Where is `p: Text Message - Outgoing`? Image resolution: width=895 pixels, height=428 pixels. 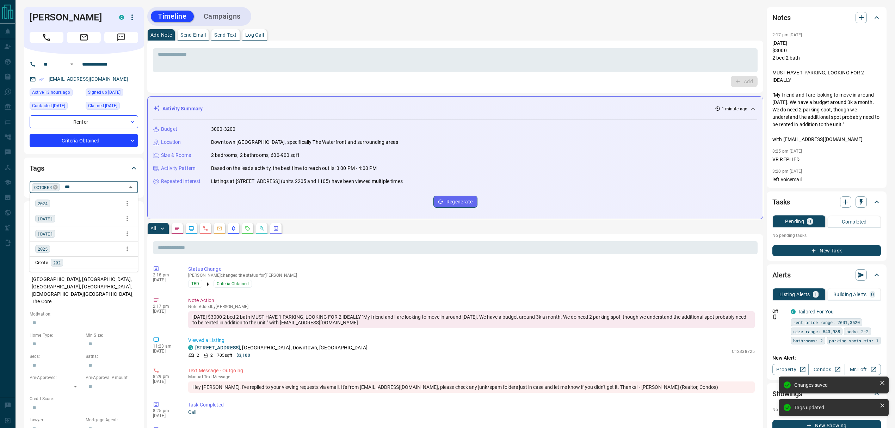
p: Text Message - Outgoing is located at coordinates (472, 370).